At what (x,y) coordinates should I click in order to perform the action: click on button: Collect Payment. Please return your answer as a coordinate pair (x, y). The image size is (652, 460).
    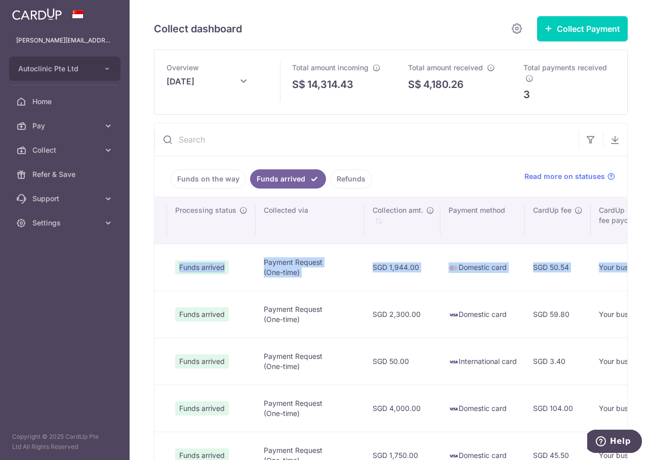
    Looking at the image, I should click on (582, 29).